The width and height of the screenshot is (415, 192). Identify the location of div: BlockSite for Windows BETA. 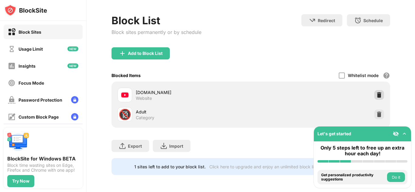
(43, 159).